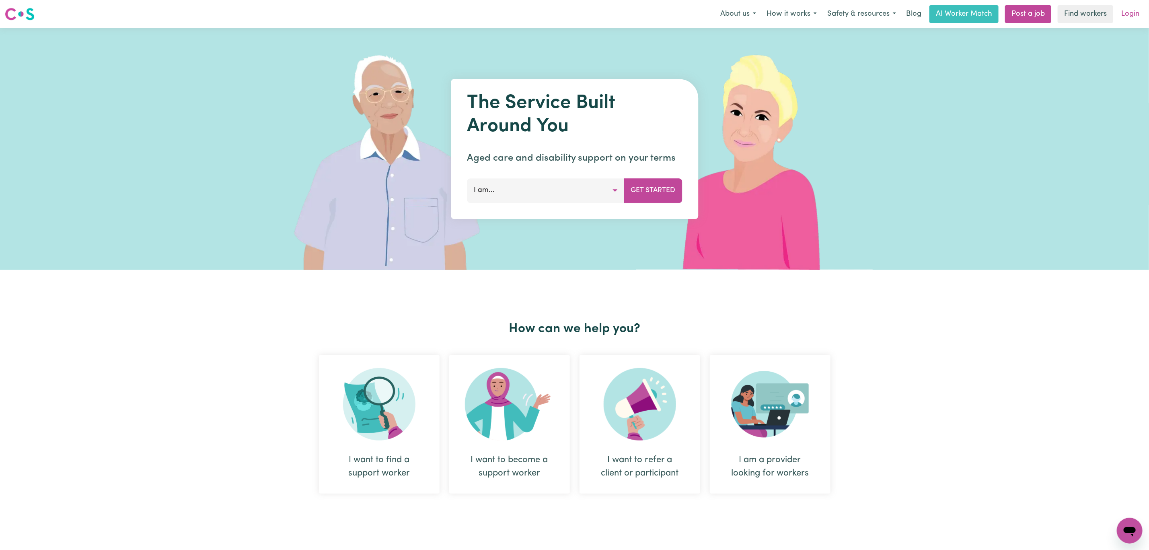  I want to click on img: Careseekers logo, so click(20, 14).